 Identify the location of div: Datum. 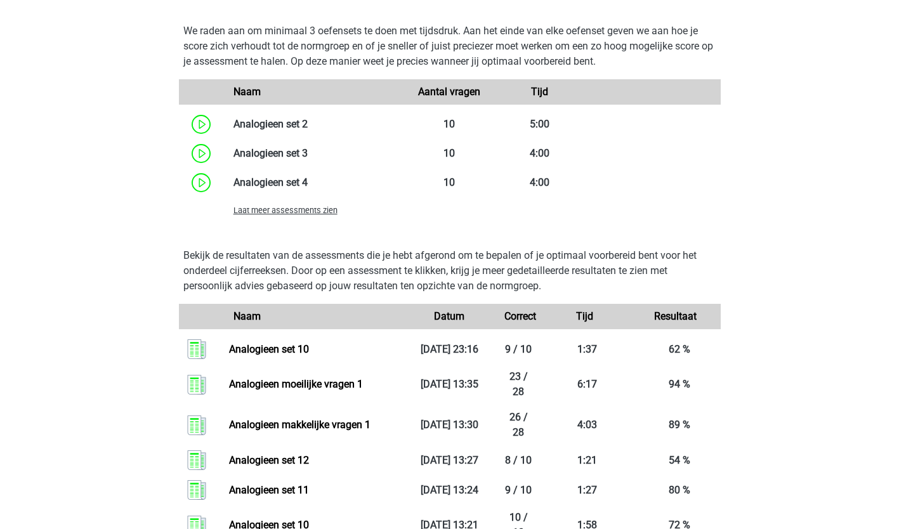
(449, 316).